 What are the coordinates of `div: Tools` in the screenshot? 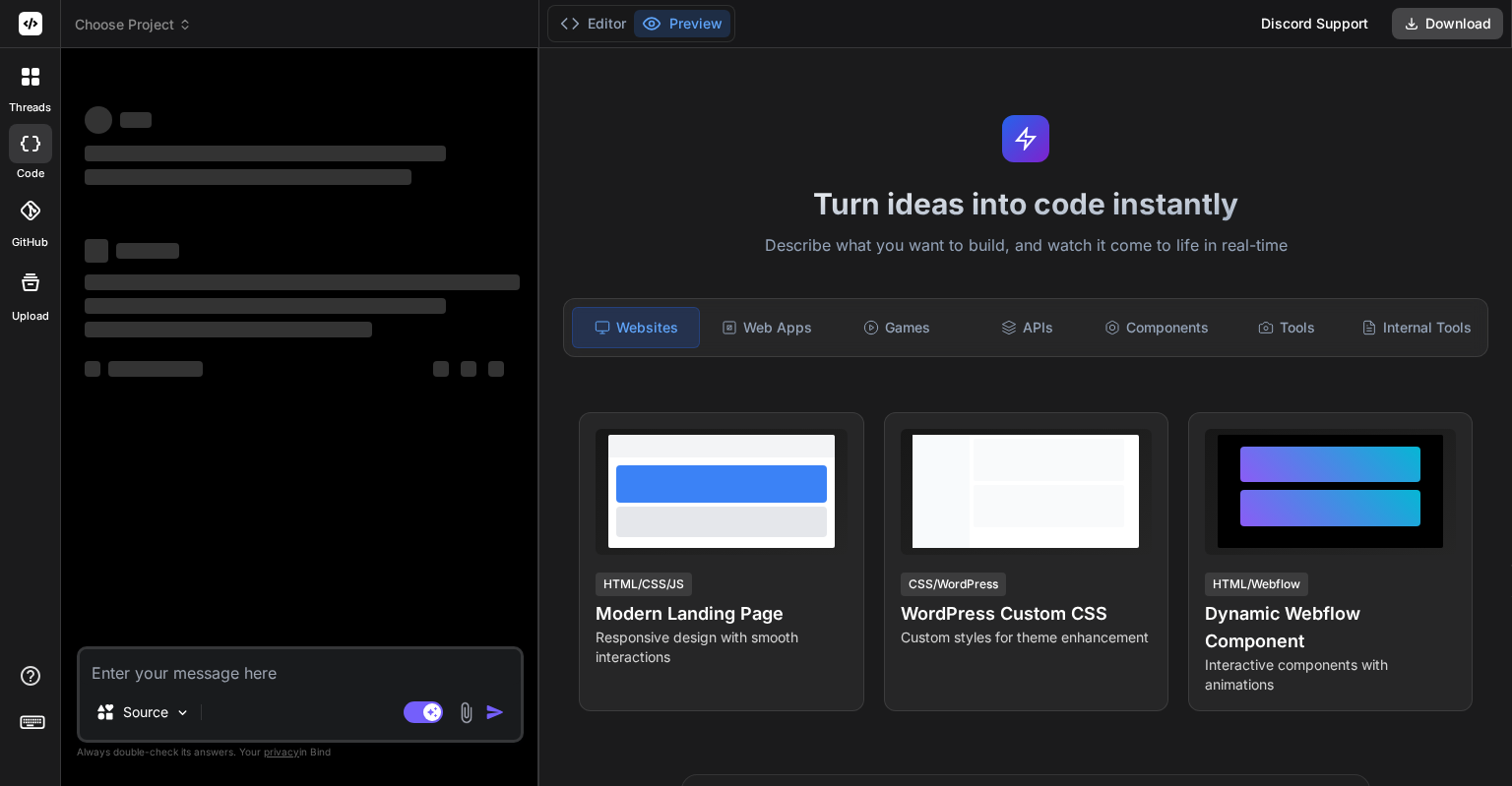 It's located at (1286, 327).